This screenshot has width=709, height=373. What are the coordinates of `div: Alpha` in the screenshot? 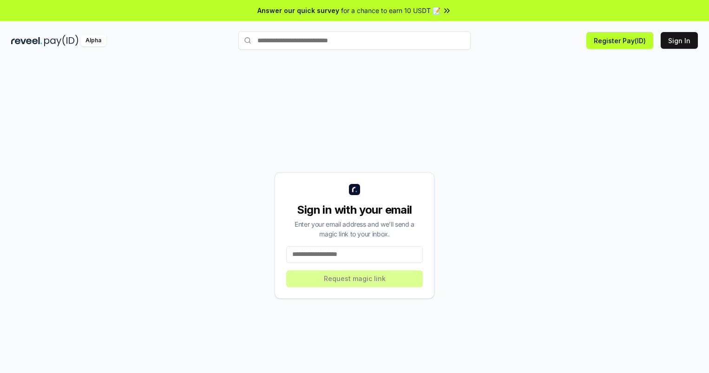 It's located at (93, 40).